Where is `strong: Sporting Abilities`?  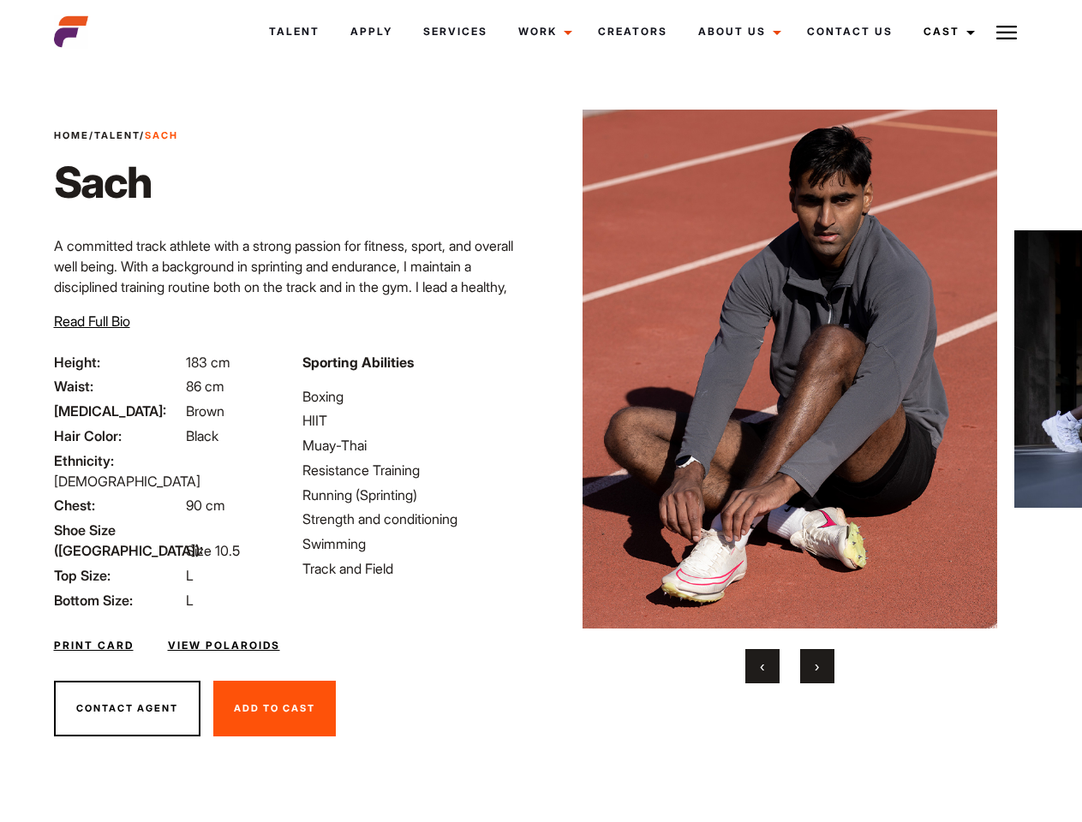
strong: Sporting Abilities is located at coordinates (358, 362).